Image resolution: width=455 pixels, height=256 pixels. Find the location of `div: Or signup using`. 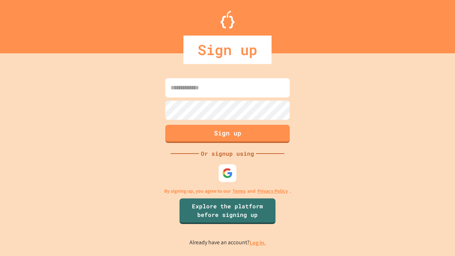

div: Or signup using is located at coordinates (227, 153).